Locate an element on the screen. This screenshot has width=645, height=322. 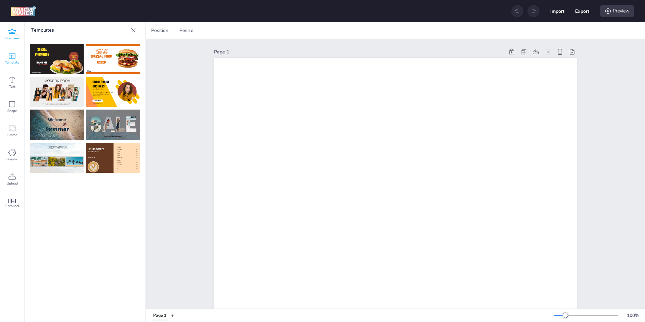
span: Graphic is located at coordinates (12, 159).